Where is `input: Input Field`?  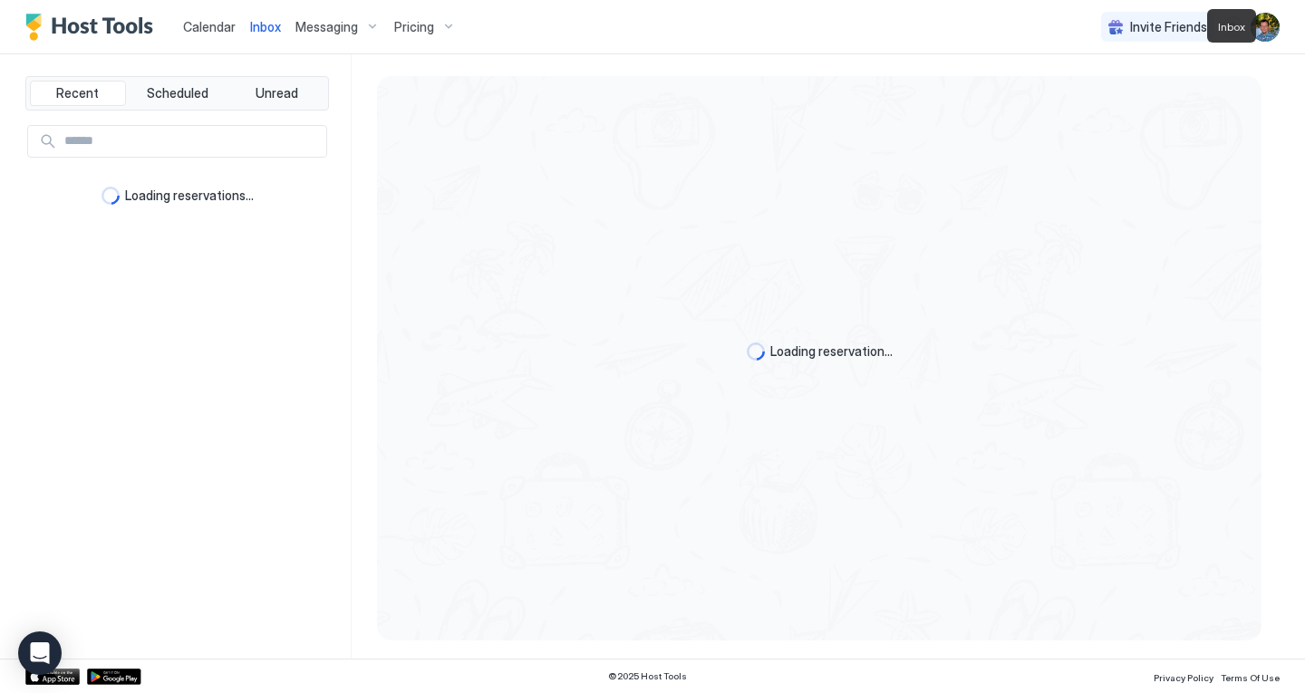 input: Input Field is located at coordinates (191, 141).